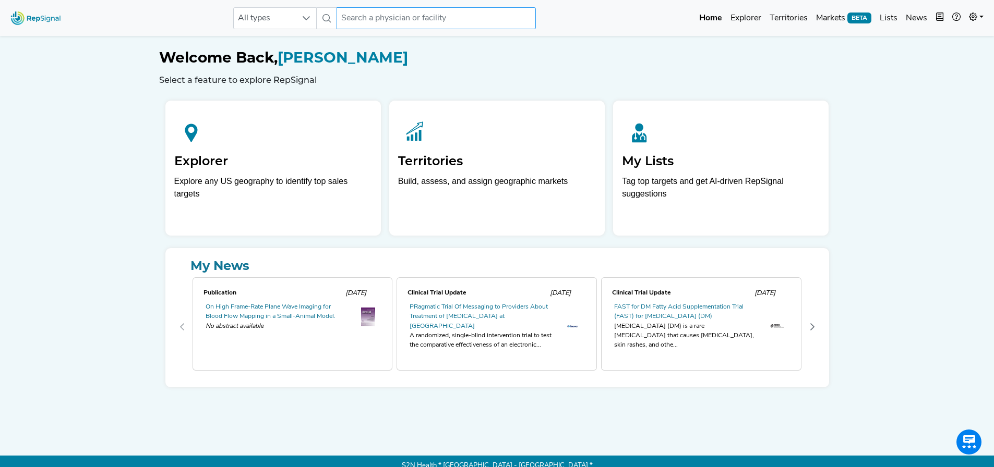 The width and height of the screenshot is (994, 467). What do you see at coordinates (721, 161) in the screenshot?
I see `h2: My Lists` at bounding box center [721, 161].